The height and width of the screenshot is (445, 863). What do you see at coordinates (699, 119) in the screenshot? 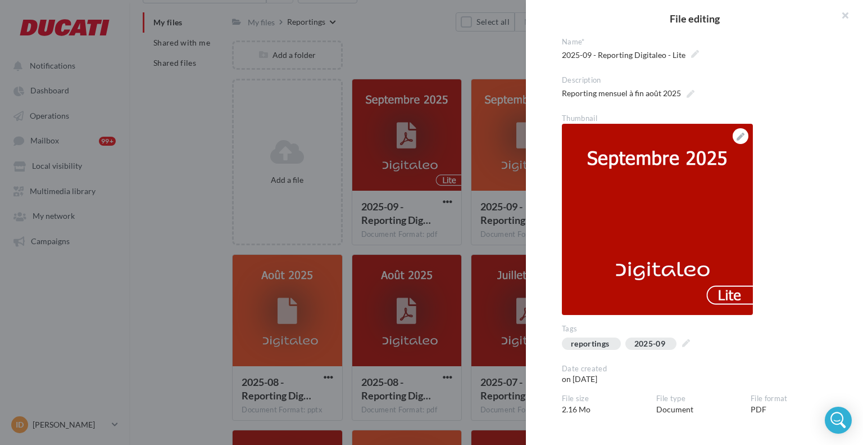
I see `div: Thumbnail` at bounding box center [699, 119].